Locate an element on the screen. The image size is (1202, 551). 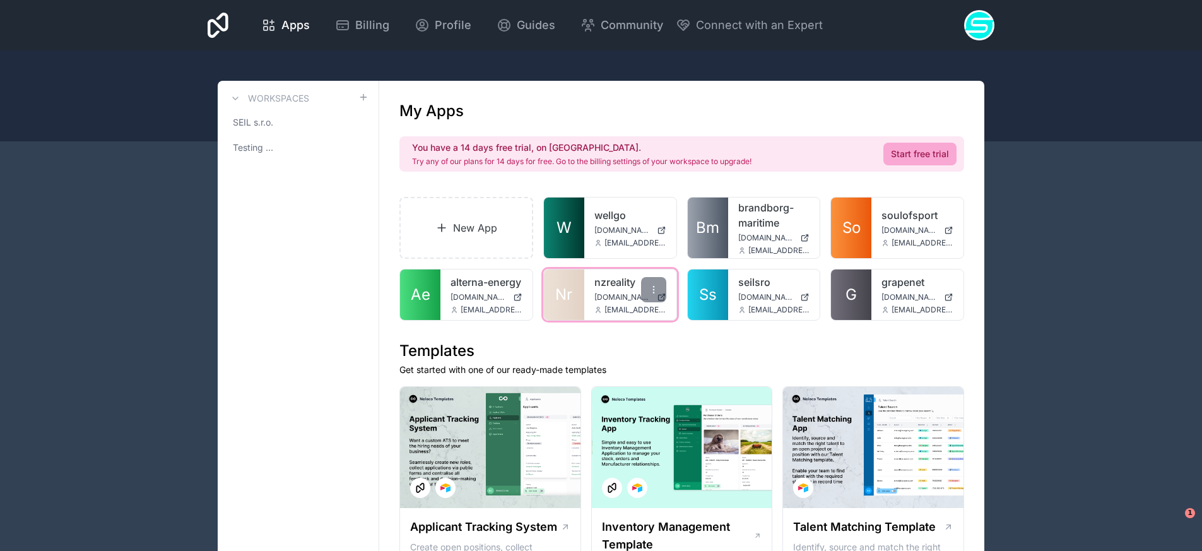
span: Testing ... is located at coordinates (253, 148).